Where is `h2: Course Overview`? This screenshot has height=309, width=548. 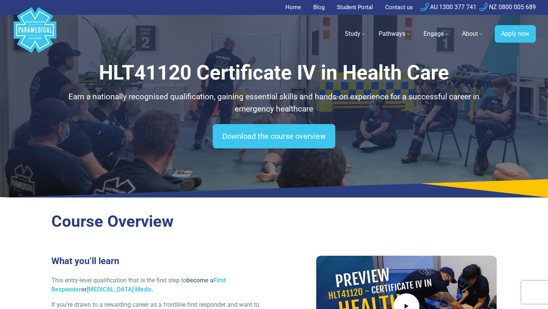
h2: Course Overview is located at coordinates (274, 221).